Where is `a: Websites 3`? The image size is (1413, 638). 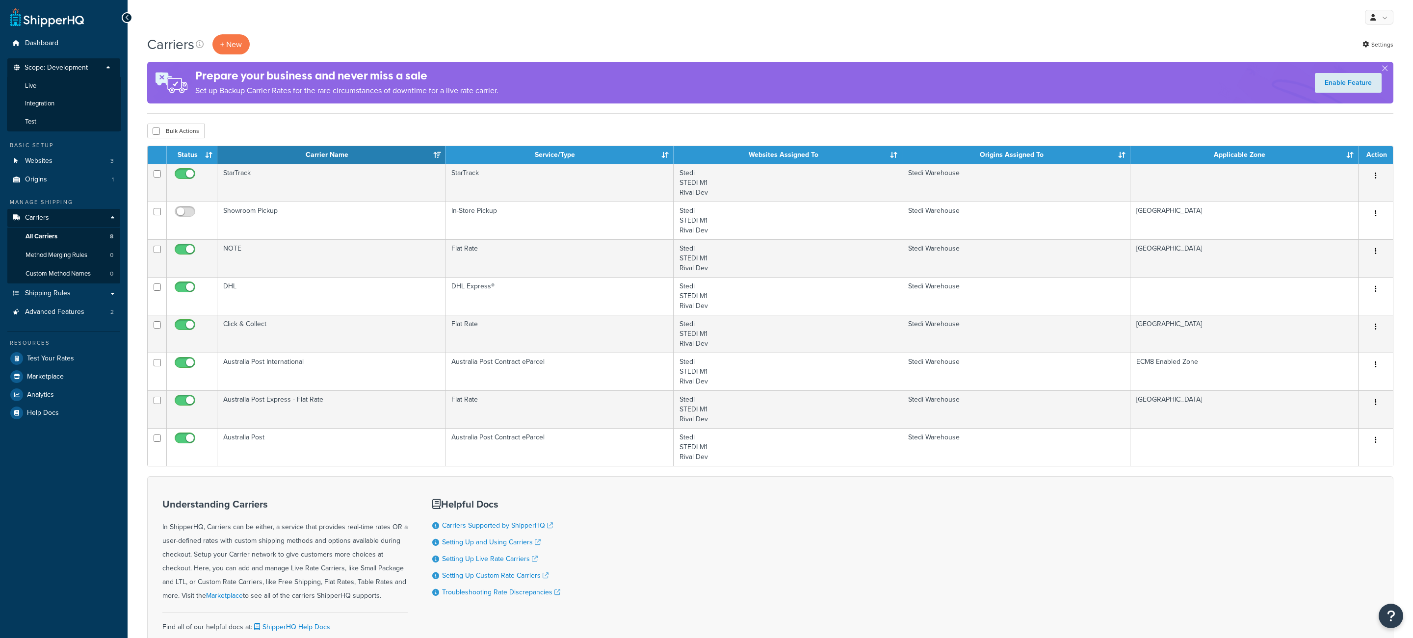 a: Websites 3 is located at coordinates (64, 161).